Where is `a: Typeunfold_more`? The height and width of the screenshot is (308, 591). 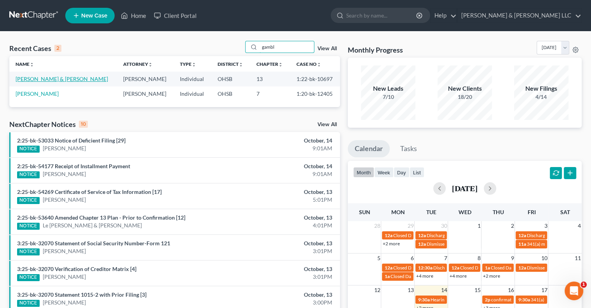 a: Typeunfold_more is located at coordinates (188, 64).